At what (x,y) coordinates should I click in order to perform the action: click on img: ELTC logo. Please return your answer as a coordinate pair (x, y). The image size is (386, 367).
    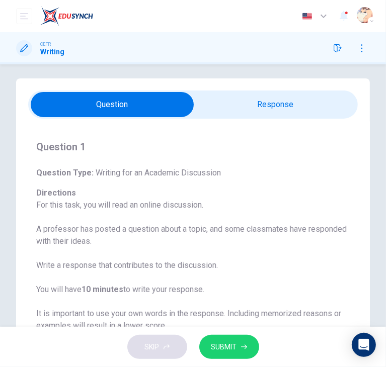
    Looking at the image, I should click on (66, 16).